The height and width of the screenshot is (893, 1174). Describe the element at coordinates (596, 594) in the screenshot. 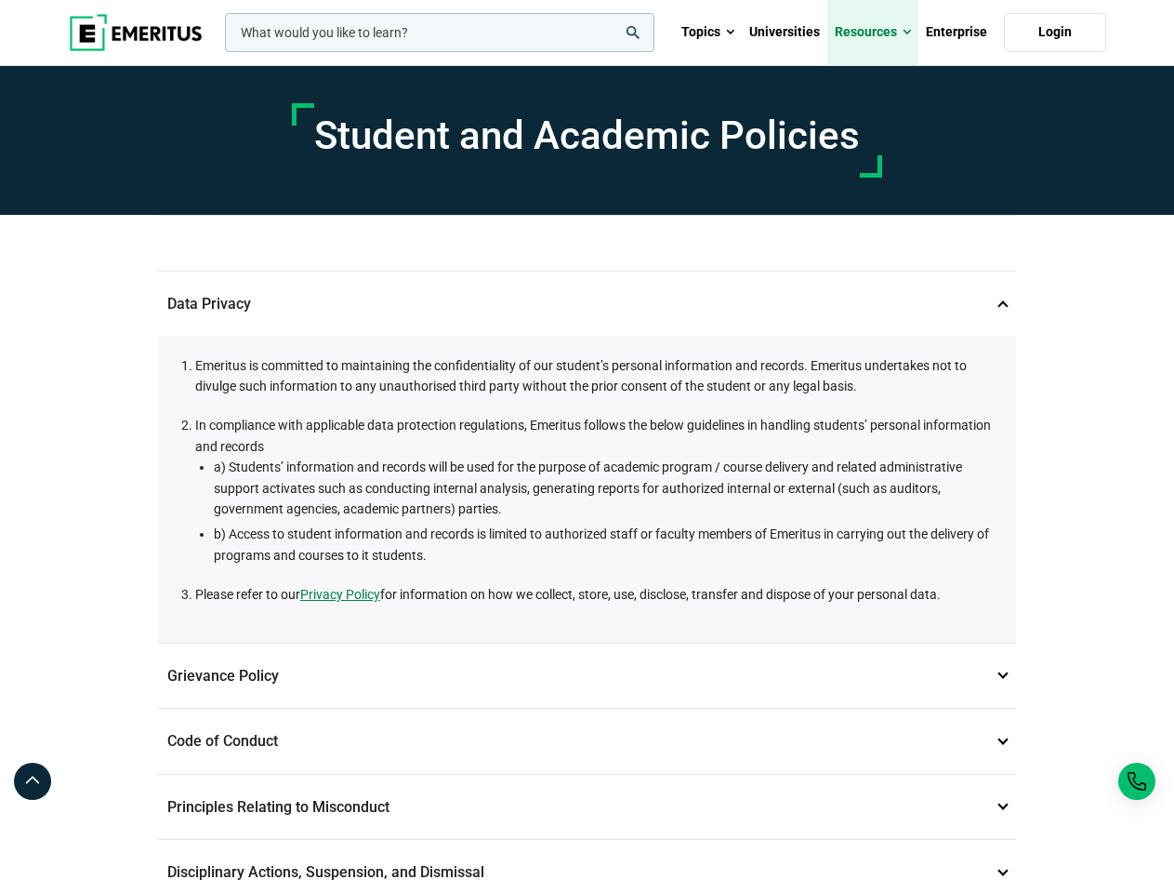

I see `li: Please refer to our for information on how we collect, store, use, disclose, transfer and dispose...` at that location.